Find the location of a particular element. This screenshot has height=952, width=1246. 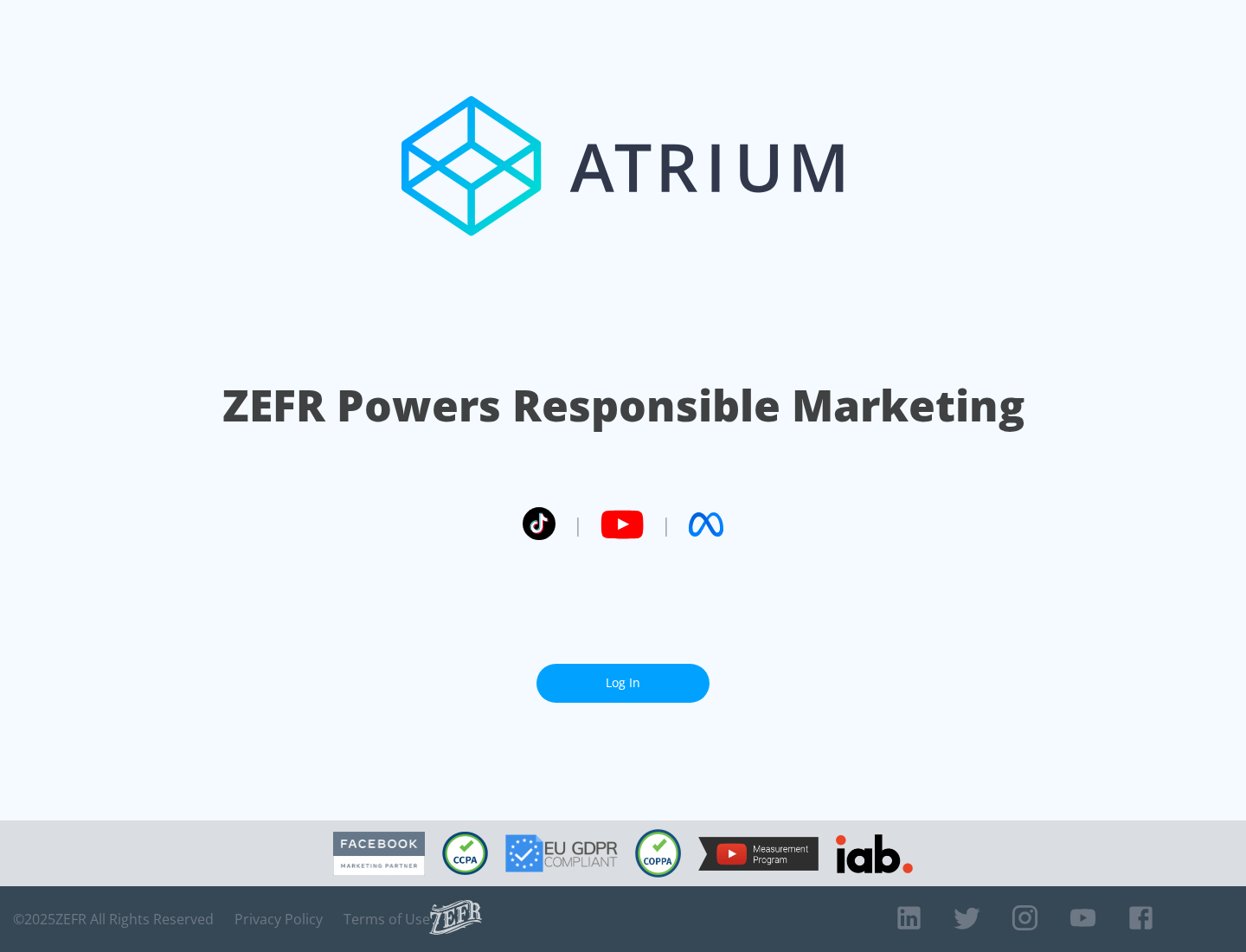

a: Privacy Policy is located at coordinates (278, 919).